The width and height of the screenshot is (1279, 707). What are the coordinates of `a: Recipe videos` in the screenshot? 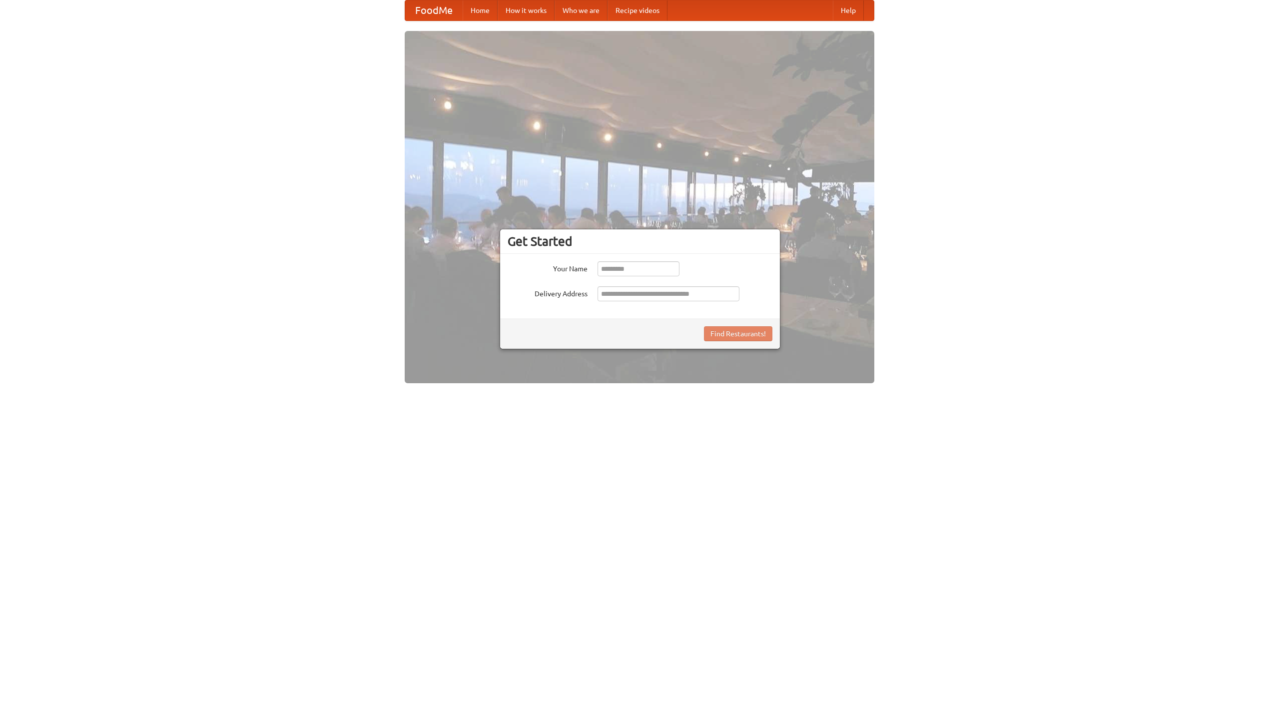 It's located at (638, 10).